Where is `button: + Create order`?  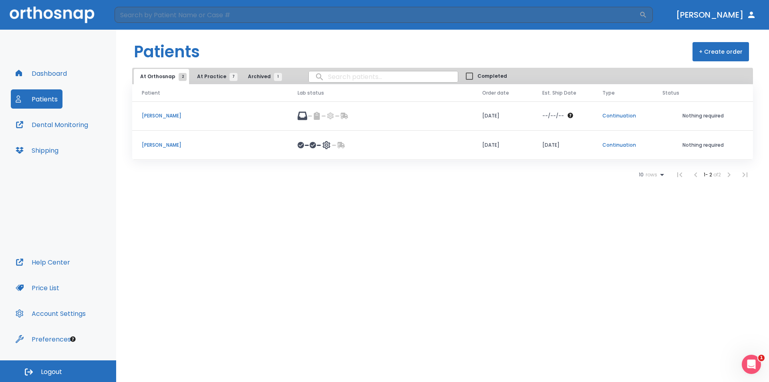
button: + Create order is located at coordinates (721, 52).